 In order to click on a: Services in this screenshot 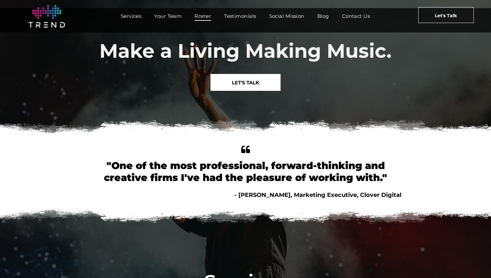, I will do `click(131, 16)`.